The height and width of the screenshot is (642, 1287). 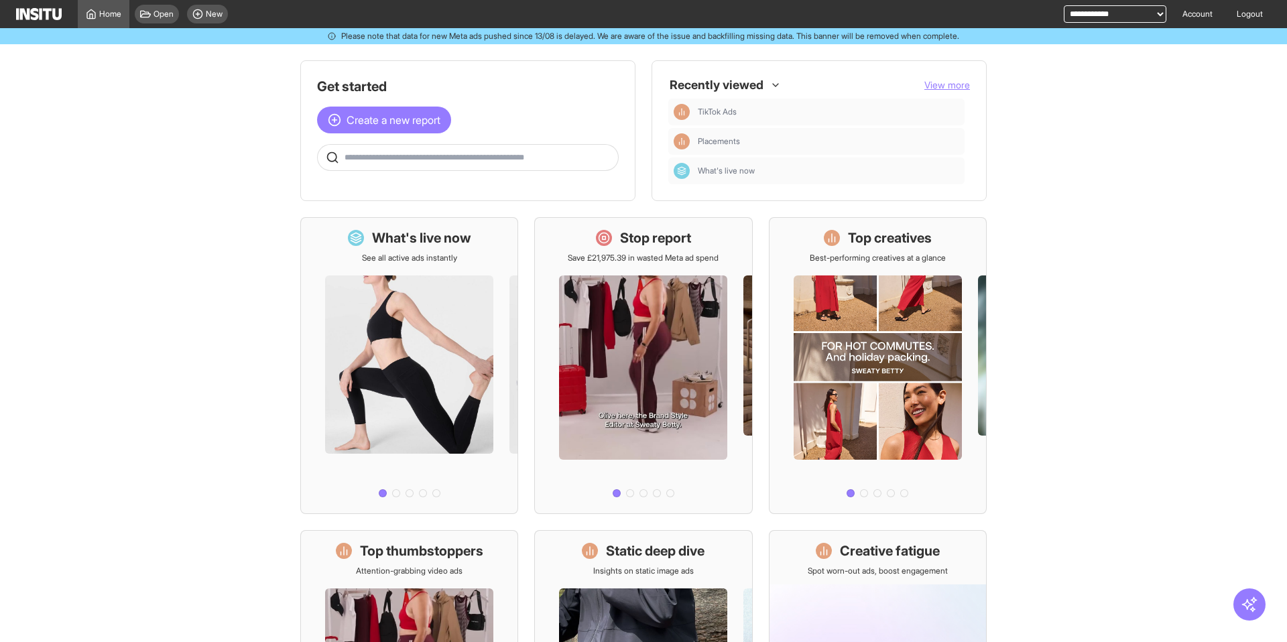 I want to click on h1: Top creatives, so click(x=889, y=238).